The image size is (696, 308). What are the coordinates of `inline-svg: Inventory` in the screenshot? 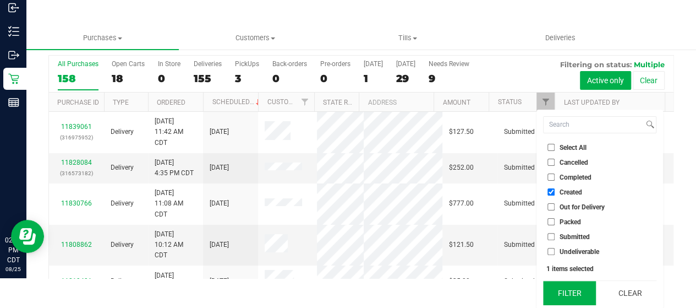 It's located at (14, 31).